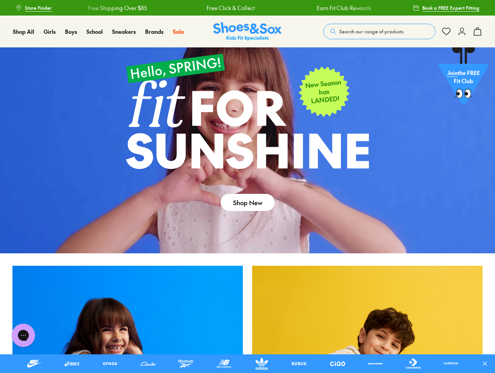  What do you see at coordinates (16, 14) in the screenshot?
I see `button: Gorgias live chat` at bounding box center [16, 14].